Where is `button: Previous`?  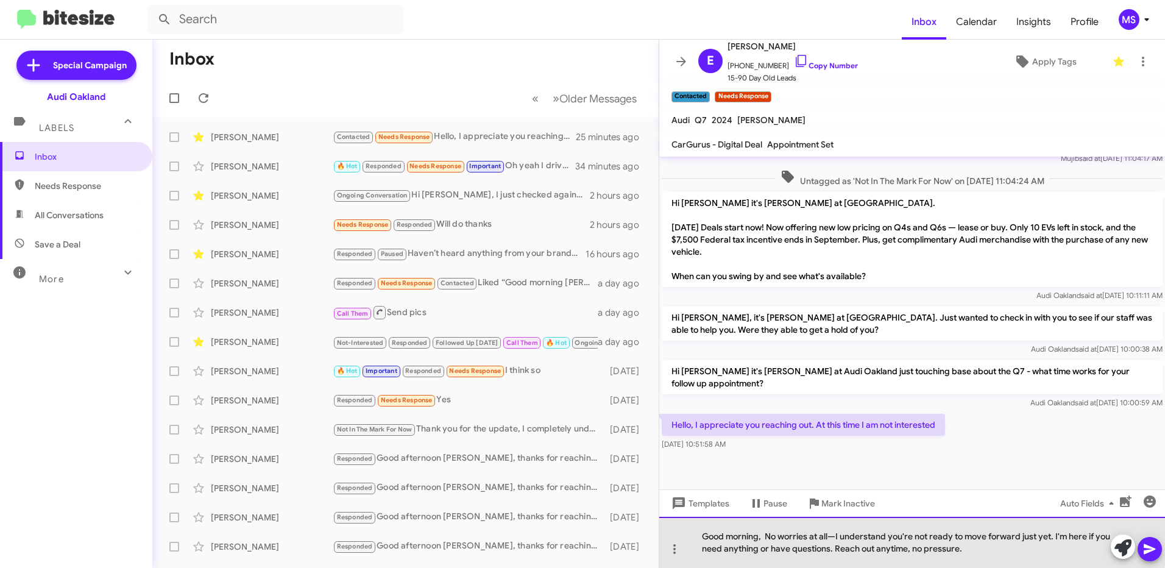 button: Previous is located at coordinates (535, 98).